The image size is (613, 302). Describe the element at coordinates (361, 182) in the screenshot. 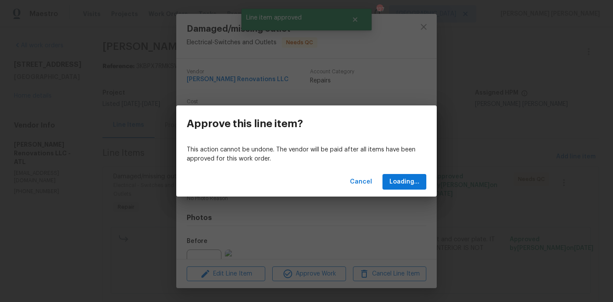

I see `button: Cancel` at that location.